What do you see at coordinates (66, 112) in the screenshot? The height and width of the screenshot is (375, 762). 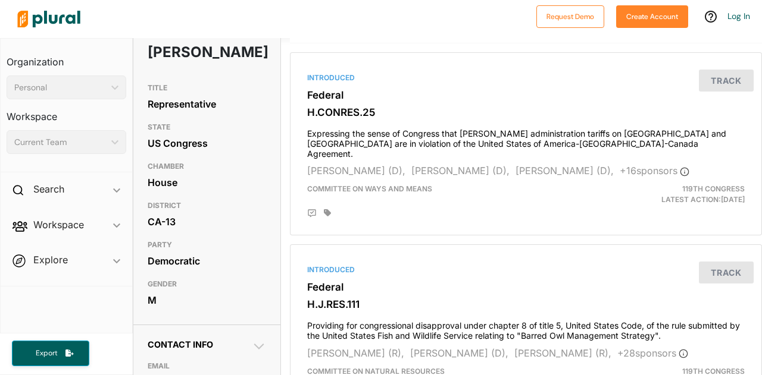 I see `h3: Workspace` at bounding box center [66, 112].